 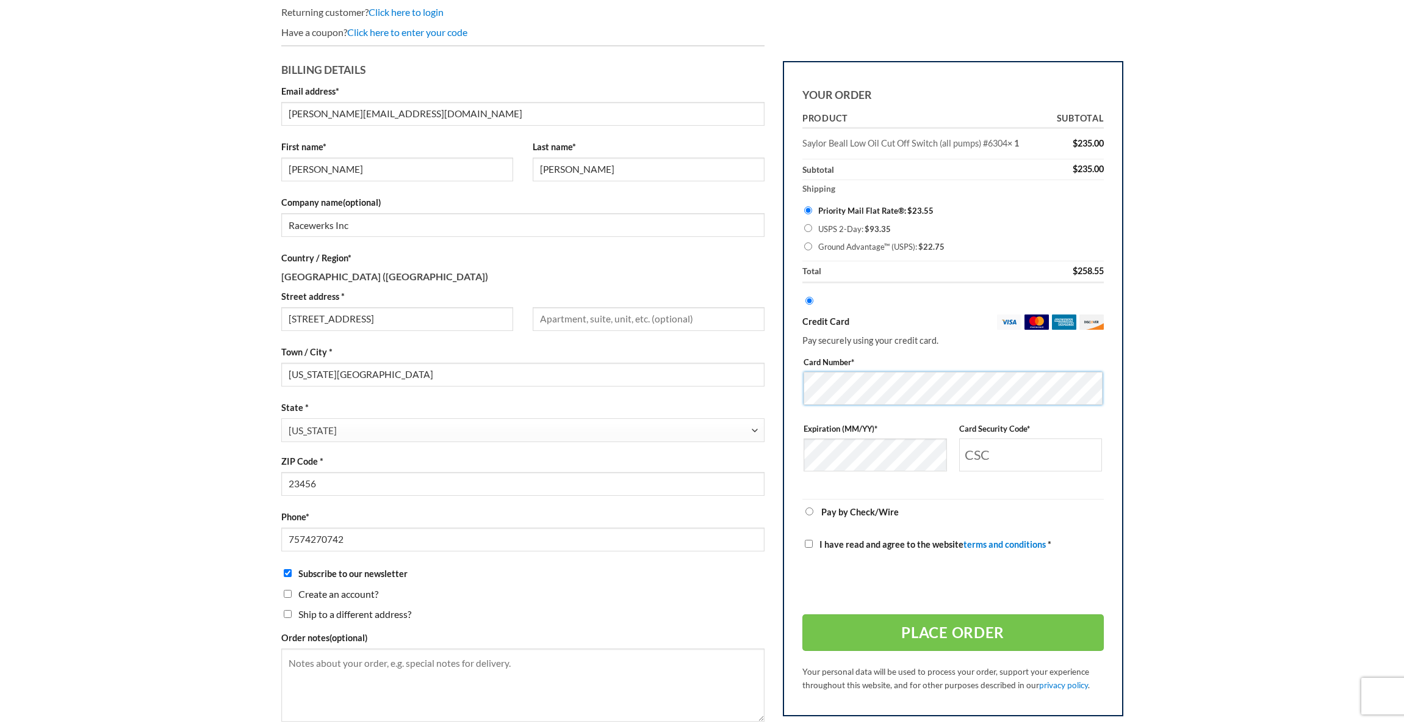 I want to click on input: Subscribe to our newsletter, so click(x=287, y=573).